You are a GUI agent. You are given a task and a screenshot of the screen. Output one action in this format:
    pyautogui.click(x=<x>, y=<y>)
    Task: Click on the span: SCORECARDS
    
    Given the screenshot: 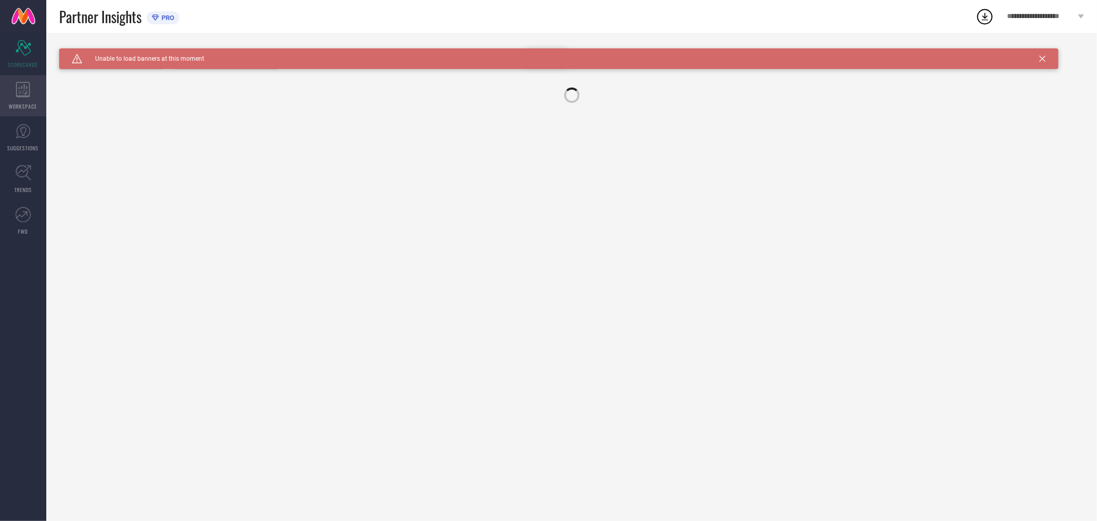 What is the action you would take?
    pyautogui.click(x=23, y=64)
    